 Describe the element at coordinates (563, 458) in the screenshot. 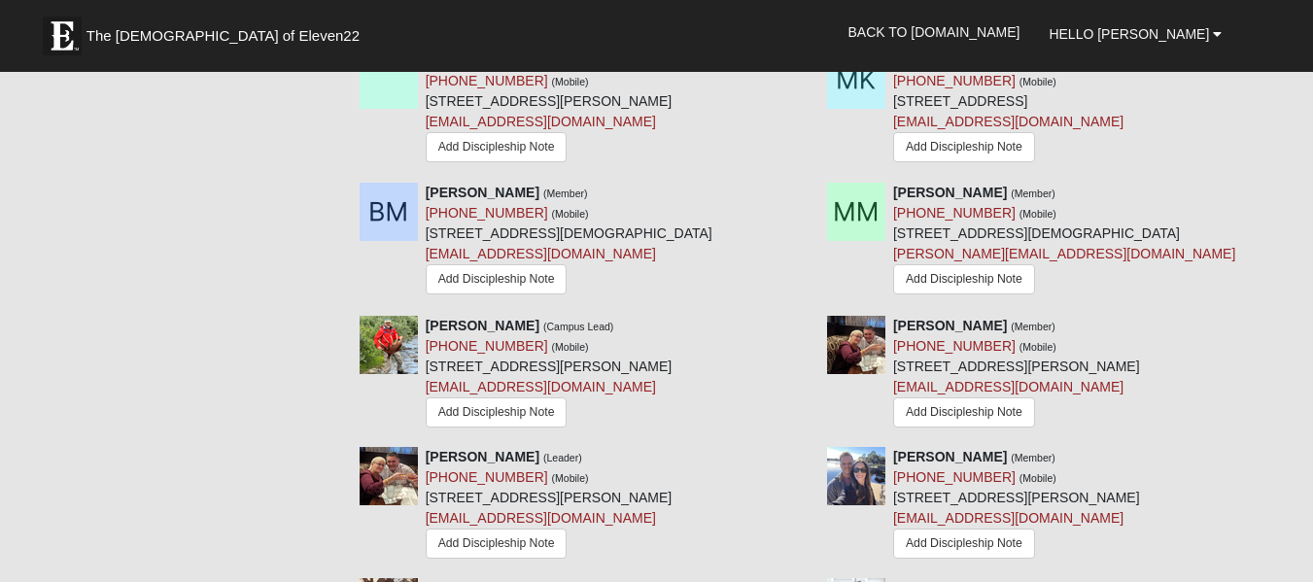

I see `small: (Leader)` at that location.